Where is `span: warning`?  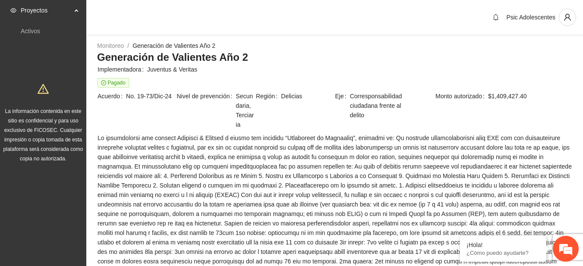
span: warning is located at coordinates (43, 89).